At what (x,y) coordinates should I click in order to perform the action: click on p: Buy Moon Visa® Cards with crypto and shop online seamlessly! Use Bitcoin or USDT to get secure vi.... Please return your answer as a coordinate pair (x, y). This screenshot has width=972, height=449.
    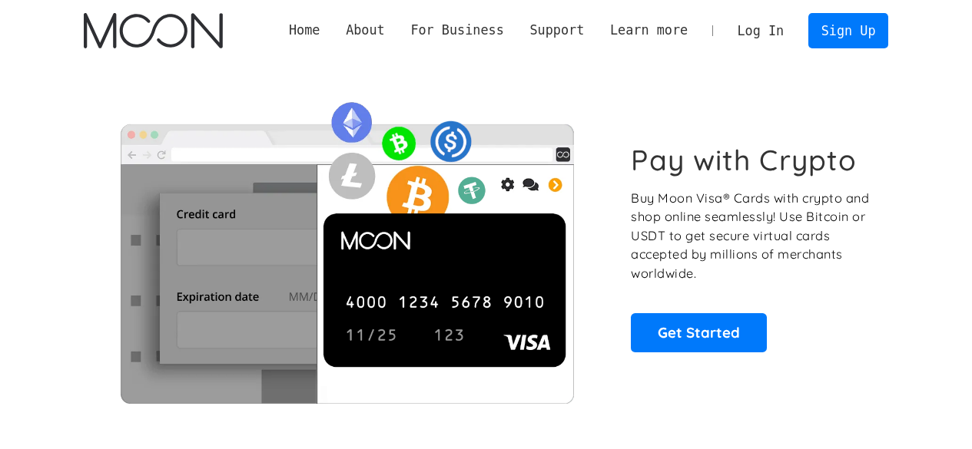
    Looking at the image, I should click on (751, 236).